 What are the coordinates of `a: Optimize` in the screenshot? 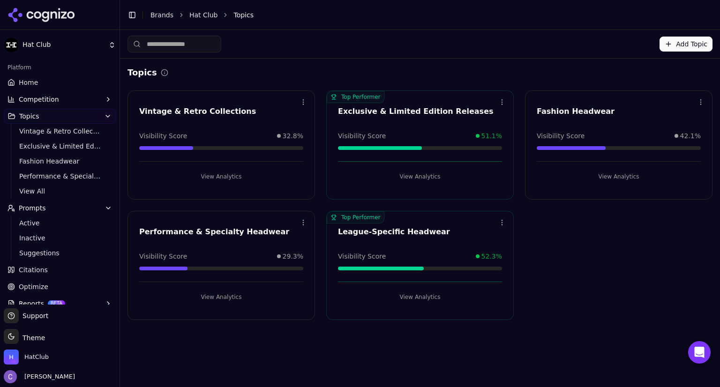 It's located at (59, 287).